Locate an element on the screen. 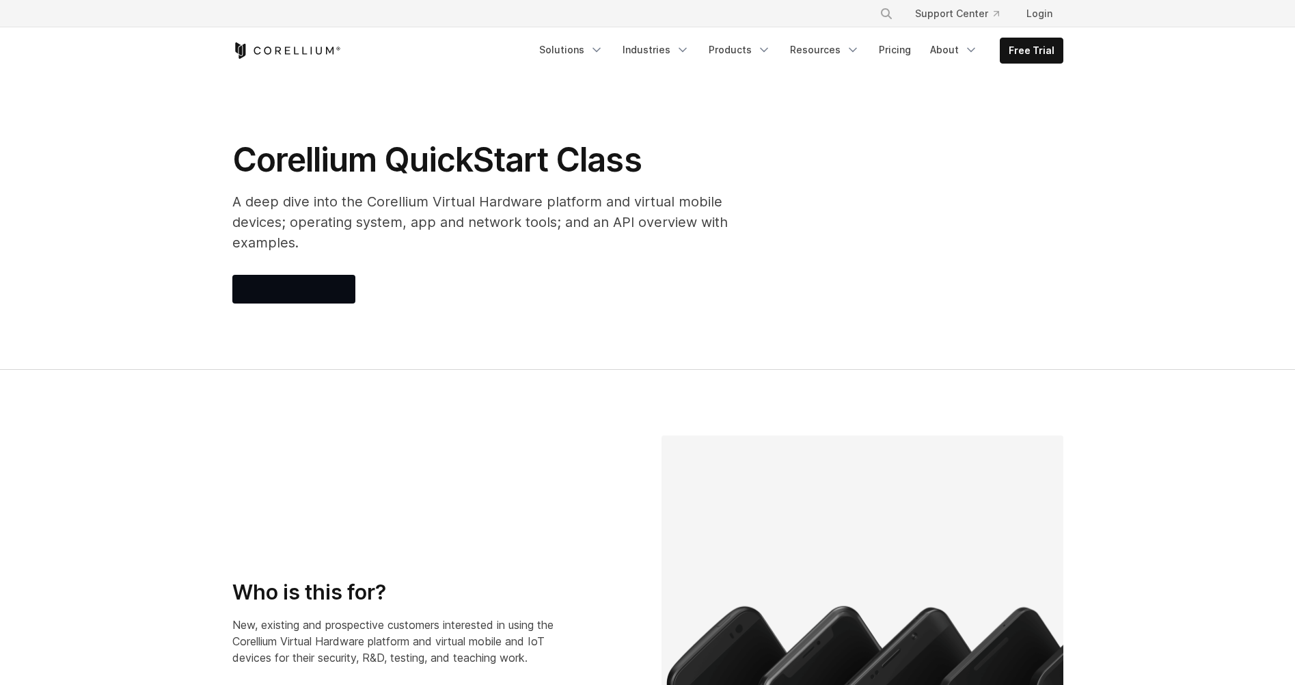 This screenshot has height=685, width=1295. a: About is located at coordinates (954, 50).